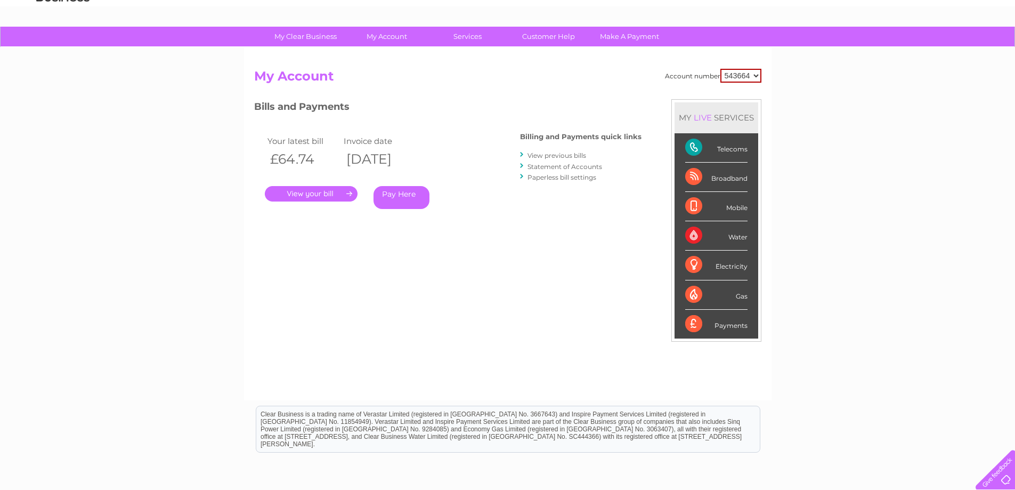  What do you see at coordinates (957, 49) in the screenshot?
I see `a: Contact` at bounding box center [957, 49].